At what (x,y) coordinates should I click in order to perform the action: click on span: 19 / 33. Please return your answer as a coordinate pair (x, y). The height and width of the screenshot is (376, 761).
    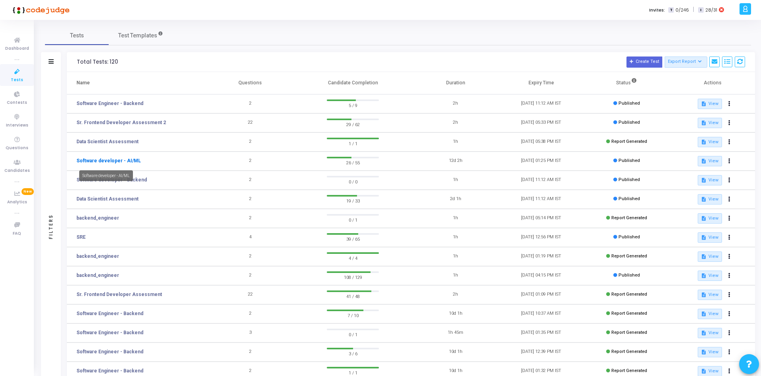
    Looking at the image, I should click on (353, 201).